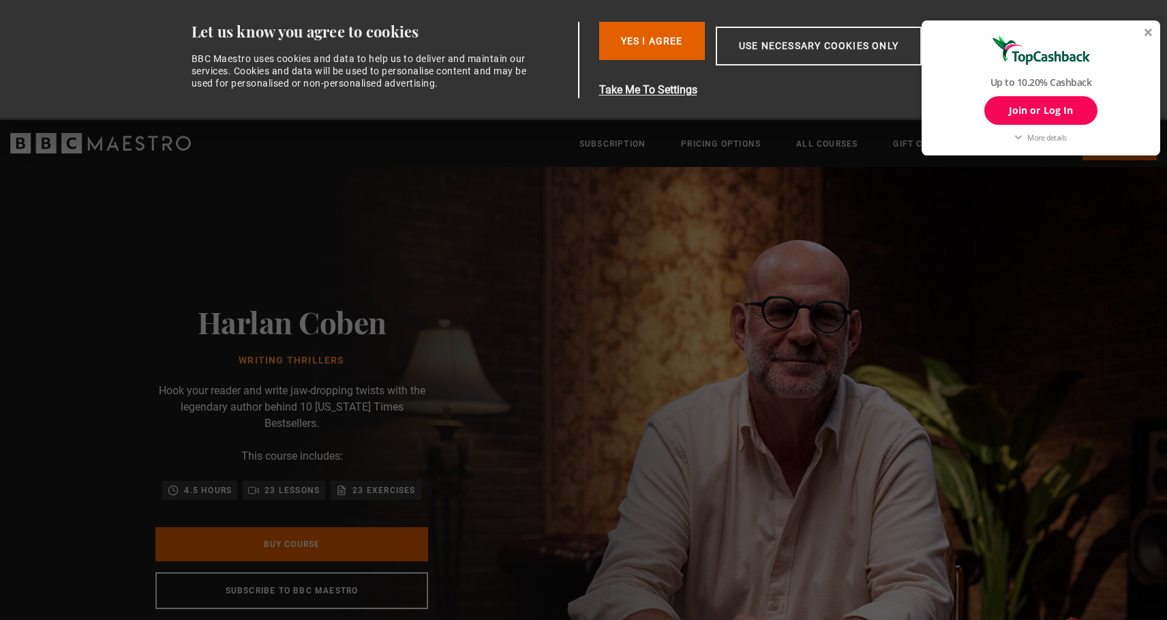 The height and width of the screenshot is (620, 1167). Describe the element at coordinates (292, 490) in the screenshot. I see `p: 23 lessons` at that location.